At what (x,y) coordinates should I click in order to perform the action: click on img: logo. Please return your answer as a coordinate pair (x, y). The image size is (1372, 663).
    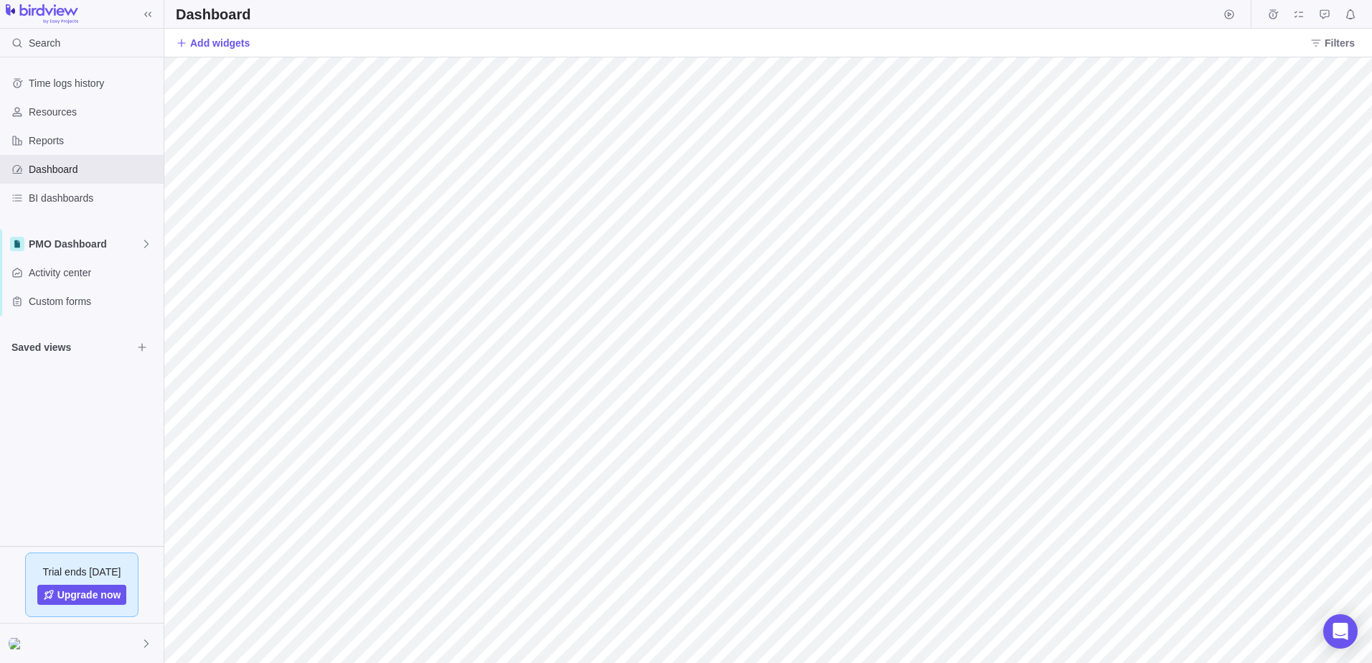
    Looking at the image, I should click on (42, 14).